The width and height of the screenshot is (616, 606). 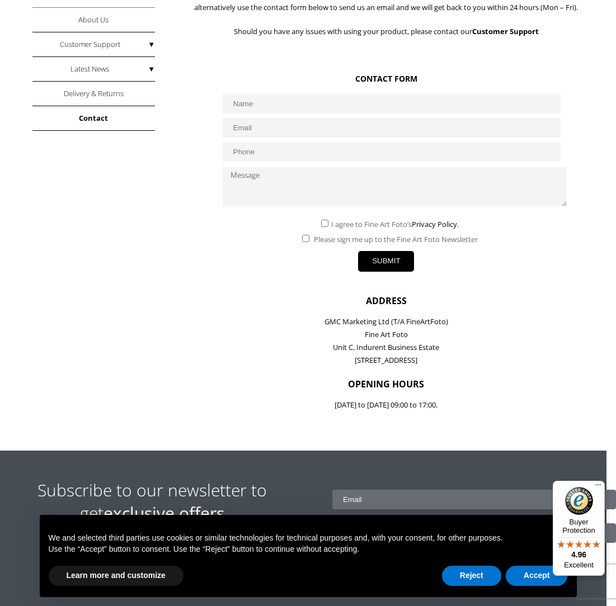 What do you see at coordinates (391, 152) in the screenshot?
I see `input: Phone` at bounding box center [391, 152].